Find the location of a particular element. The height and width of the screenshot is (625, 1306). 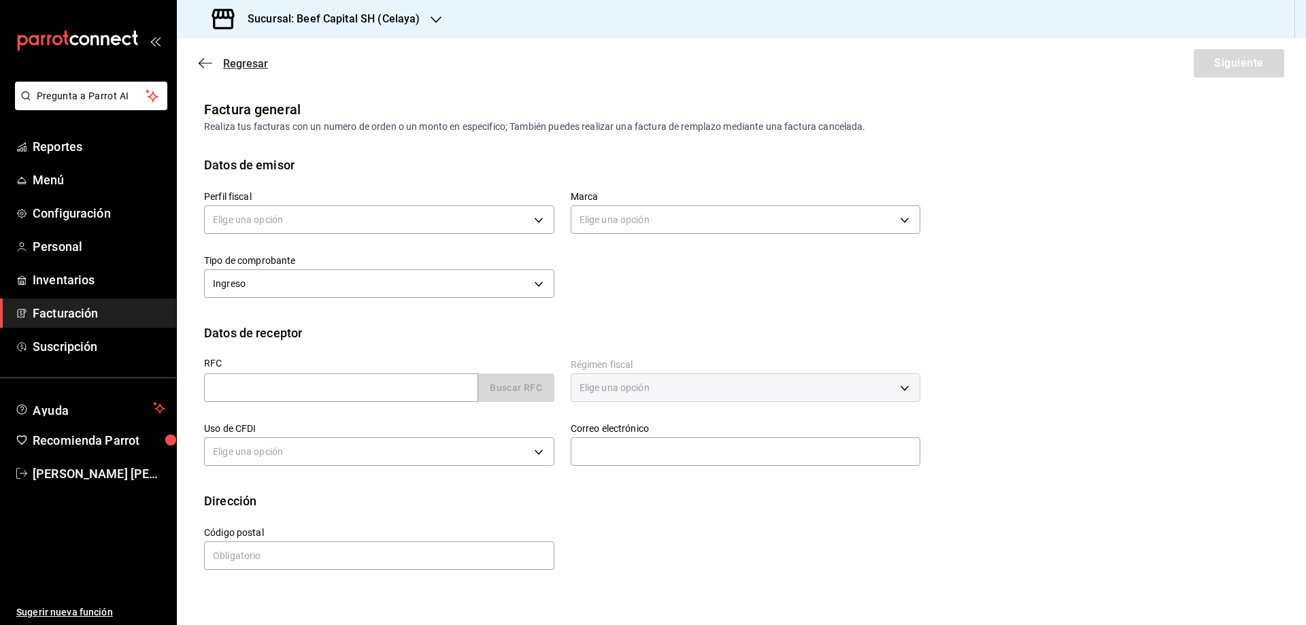

span: Suscripción is located at coordinates (99, 346).